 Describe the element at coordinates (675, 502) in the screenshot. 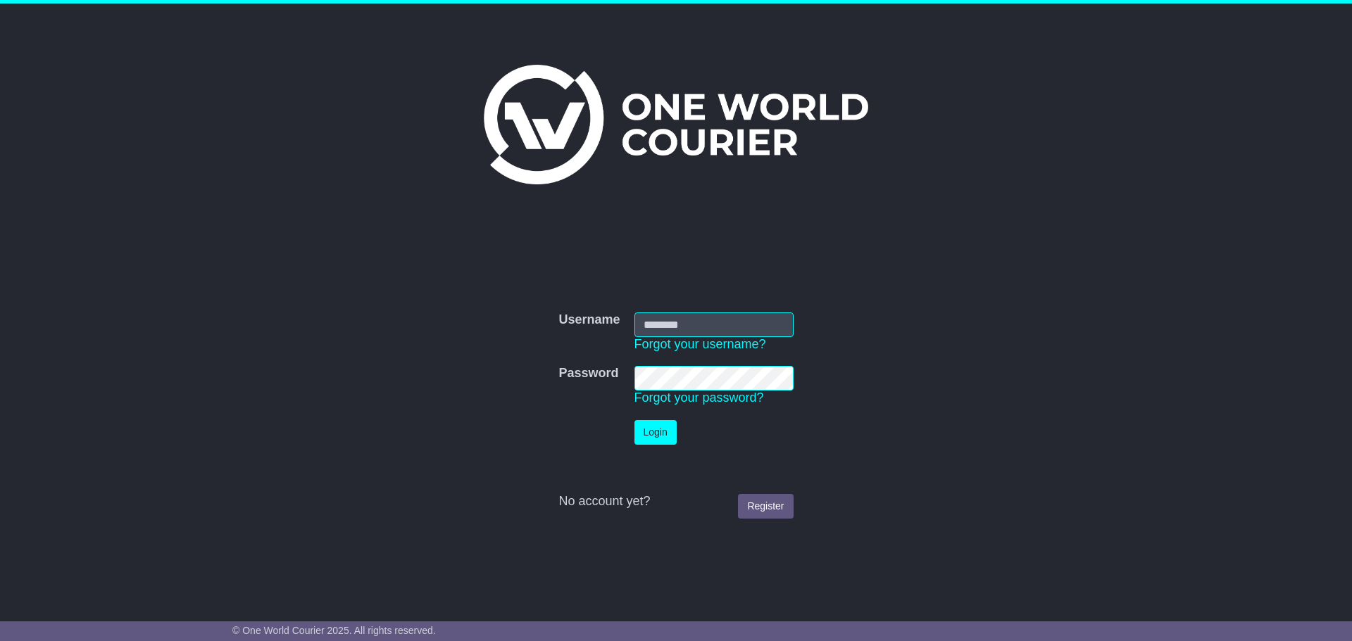

I see `div: No account yet?` at that location.